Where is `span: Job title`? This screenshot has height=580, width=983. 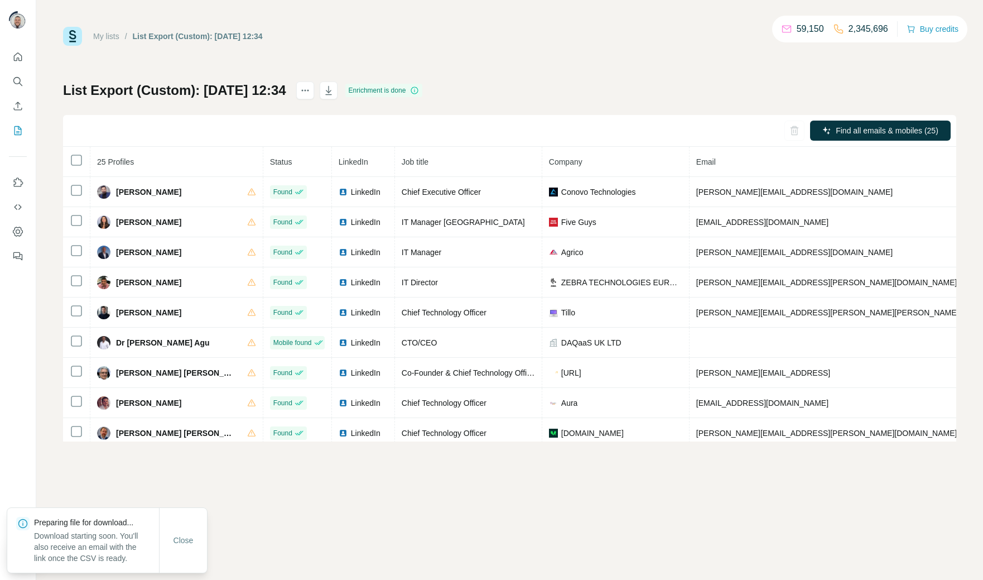 span: Job title is located at coordinates (415, 162).